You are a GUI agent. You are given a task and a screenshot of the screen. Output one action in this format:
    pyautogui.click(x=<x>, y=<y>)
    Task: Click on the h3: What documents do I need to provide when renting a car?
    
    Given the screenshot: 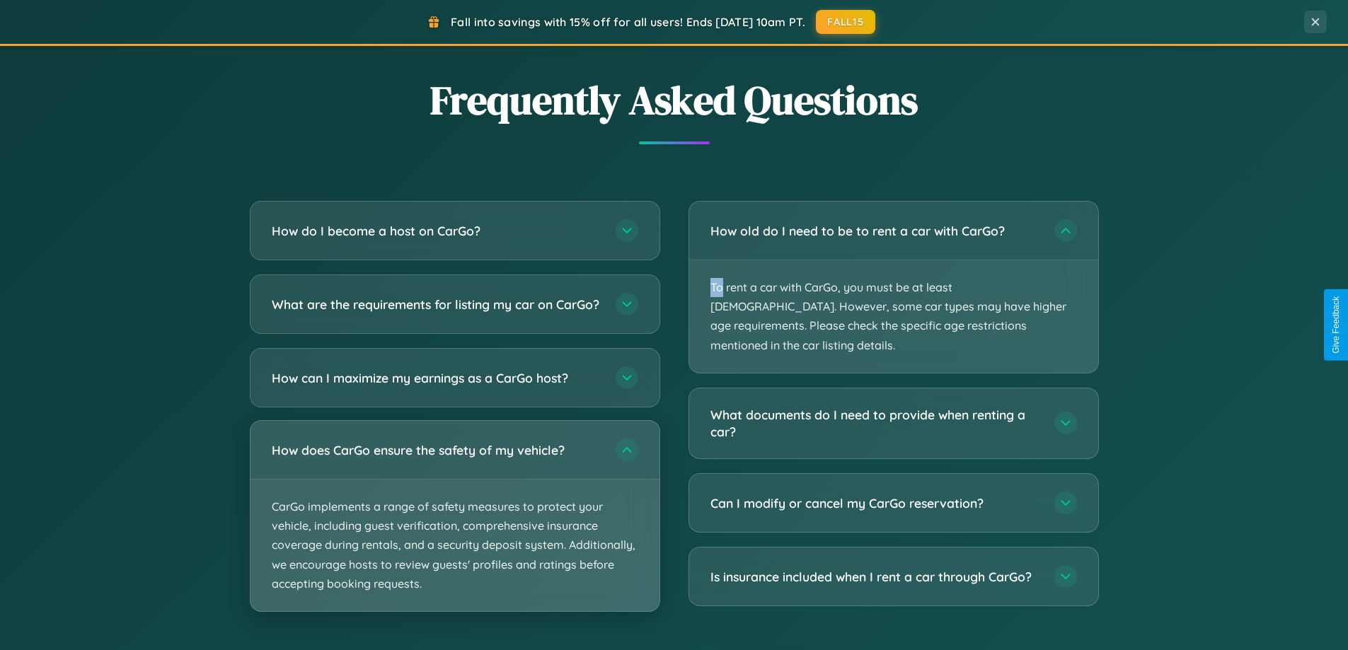 What is the action you would take?
    pyautogui.click(x=875, y=423)
    